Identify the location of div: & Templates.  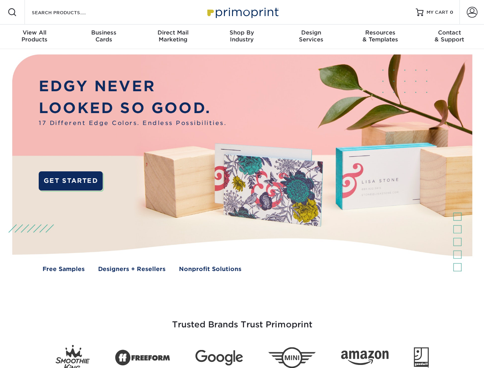
(380, 36).